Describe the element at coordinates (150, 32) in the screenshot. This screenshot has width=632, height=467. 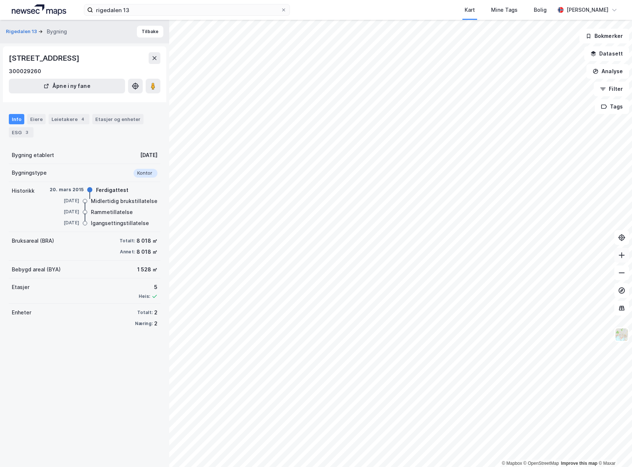
I see `button: Tilbake` at that location.